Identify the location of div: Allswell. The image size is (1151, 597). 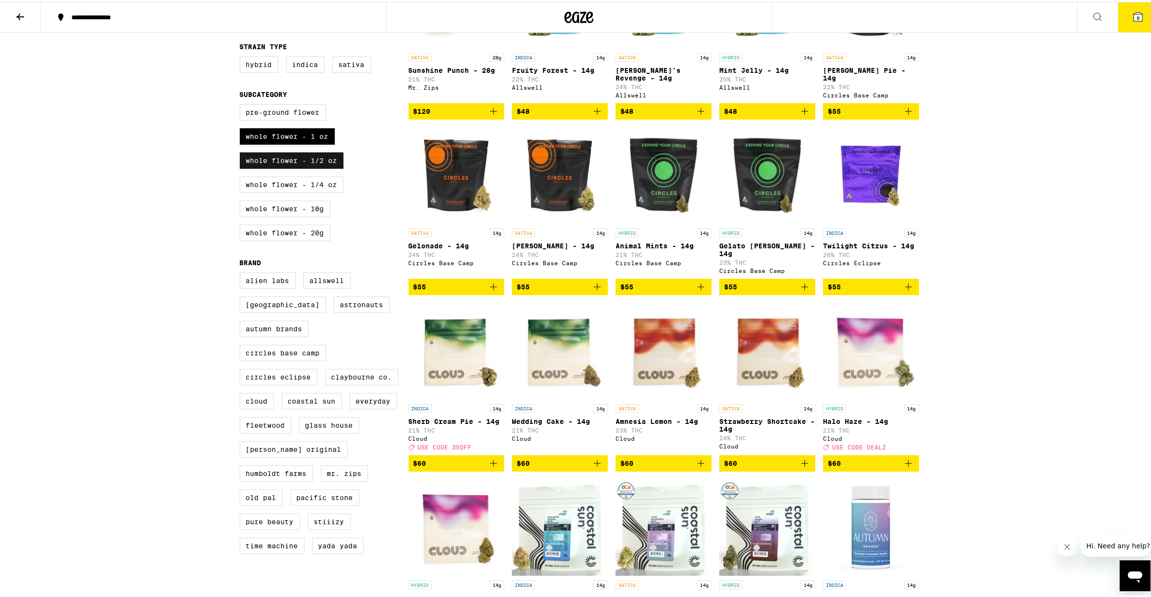
(560, 85).